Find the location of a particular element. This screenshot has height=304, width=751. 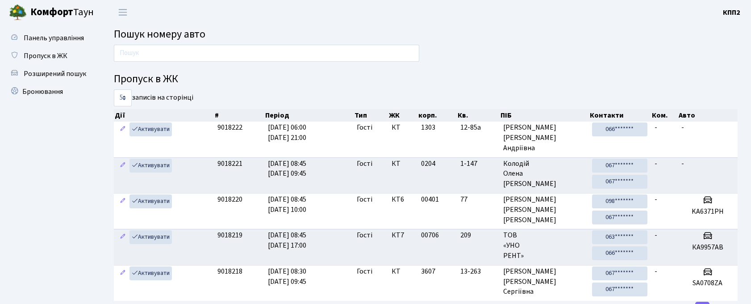

a: Бронювання is located at coordinates (49, 92).